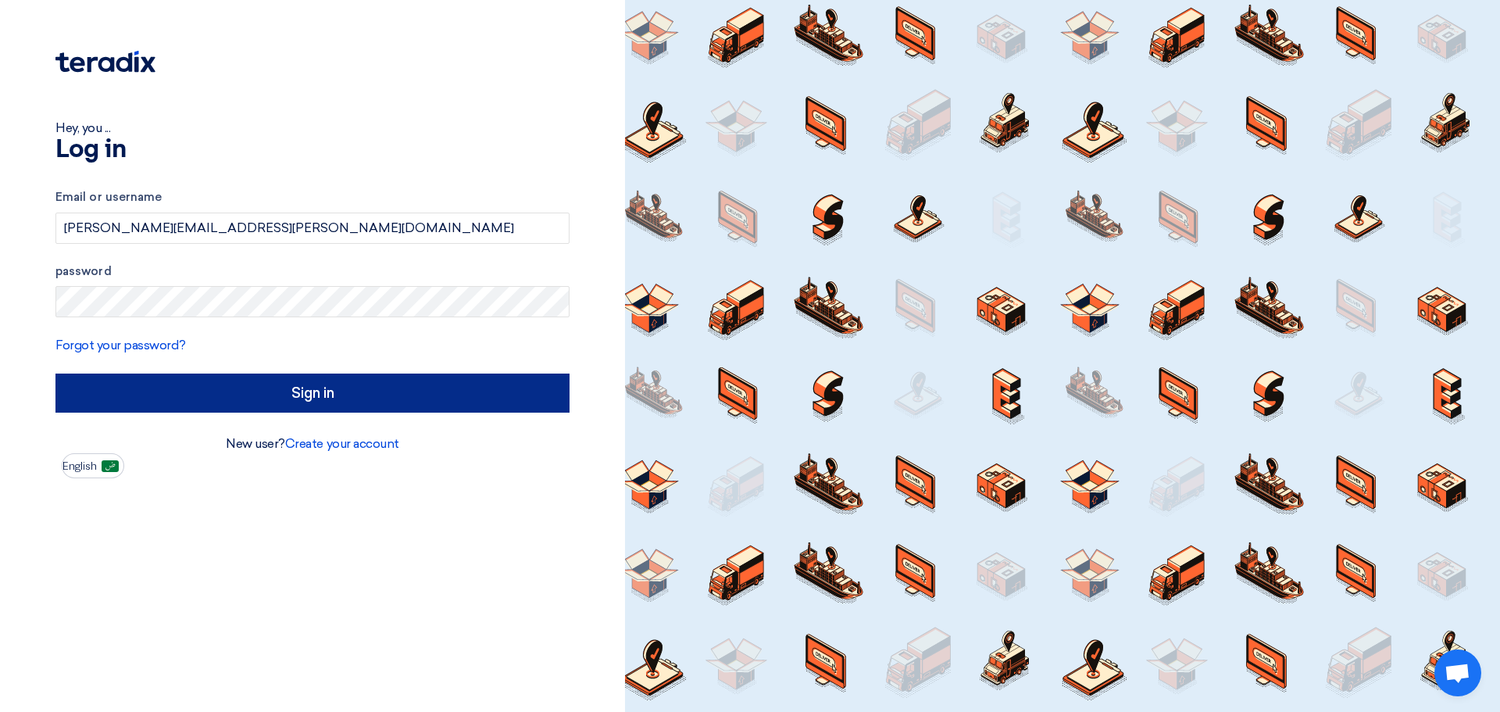  Describe the element at coordinates (313, 228) in the screenshot. I see `input: Enter your business email or username` at that location.